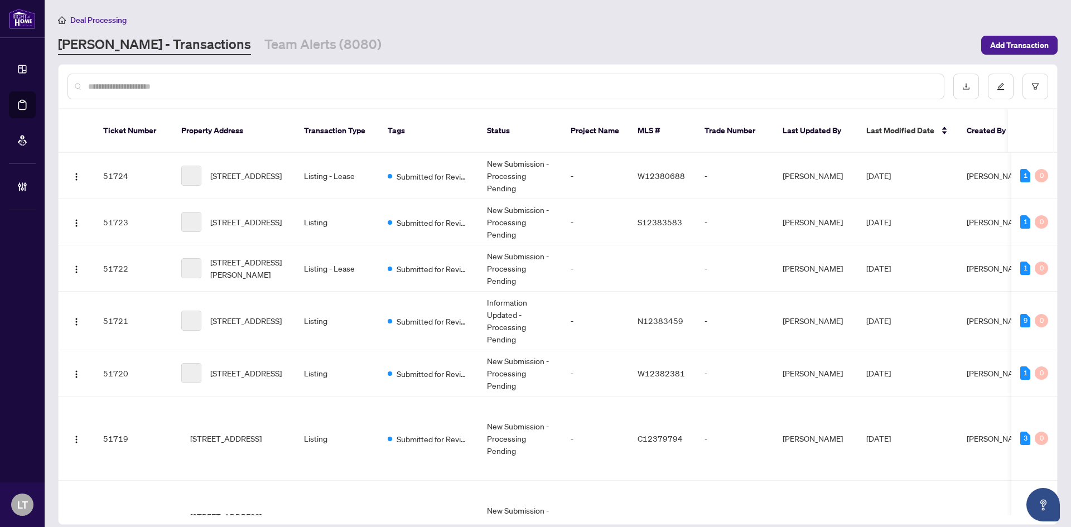 The image size is (1071, 527). I want to click on img: logo, so click(22, 18).